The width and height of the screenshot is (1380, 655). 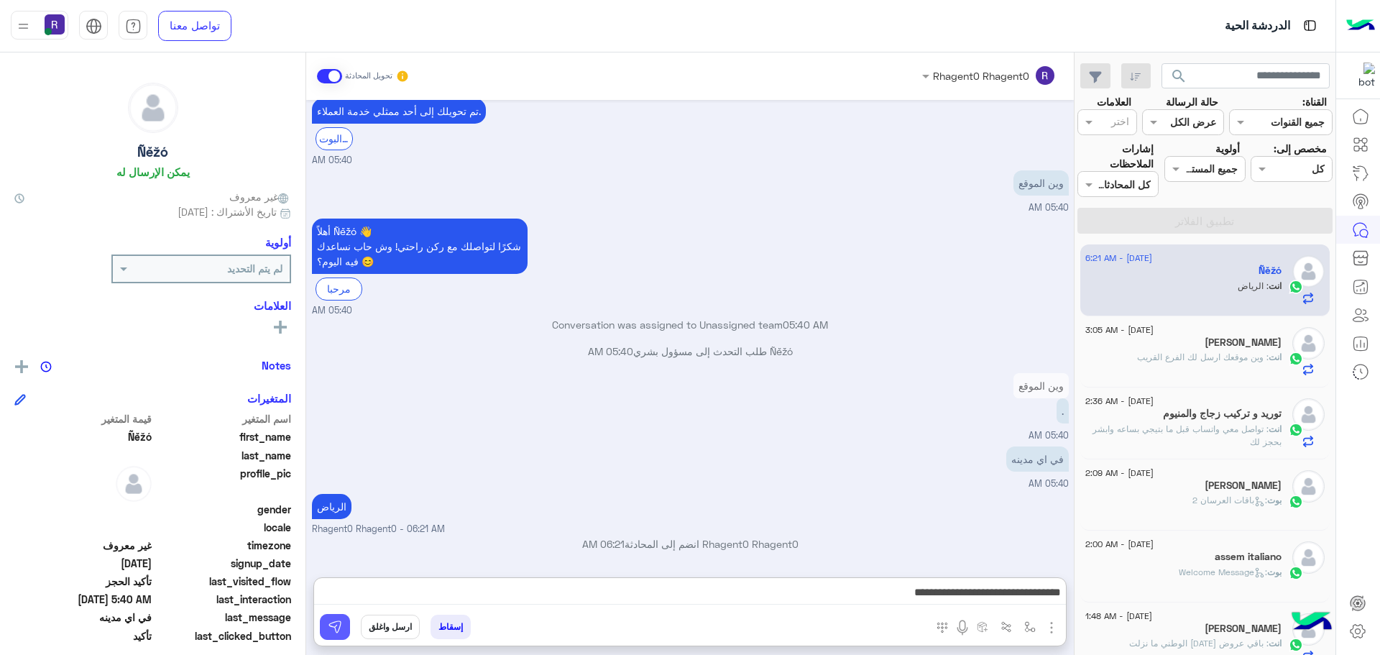 What do you see at coordinates (1179, 78) in the screenshot?
I see `button: search` at bounding box center [1179, 78].